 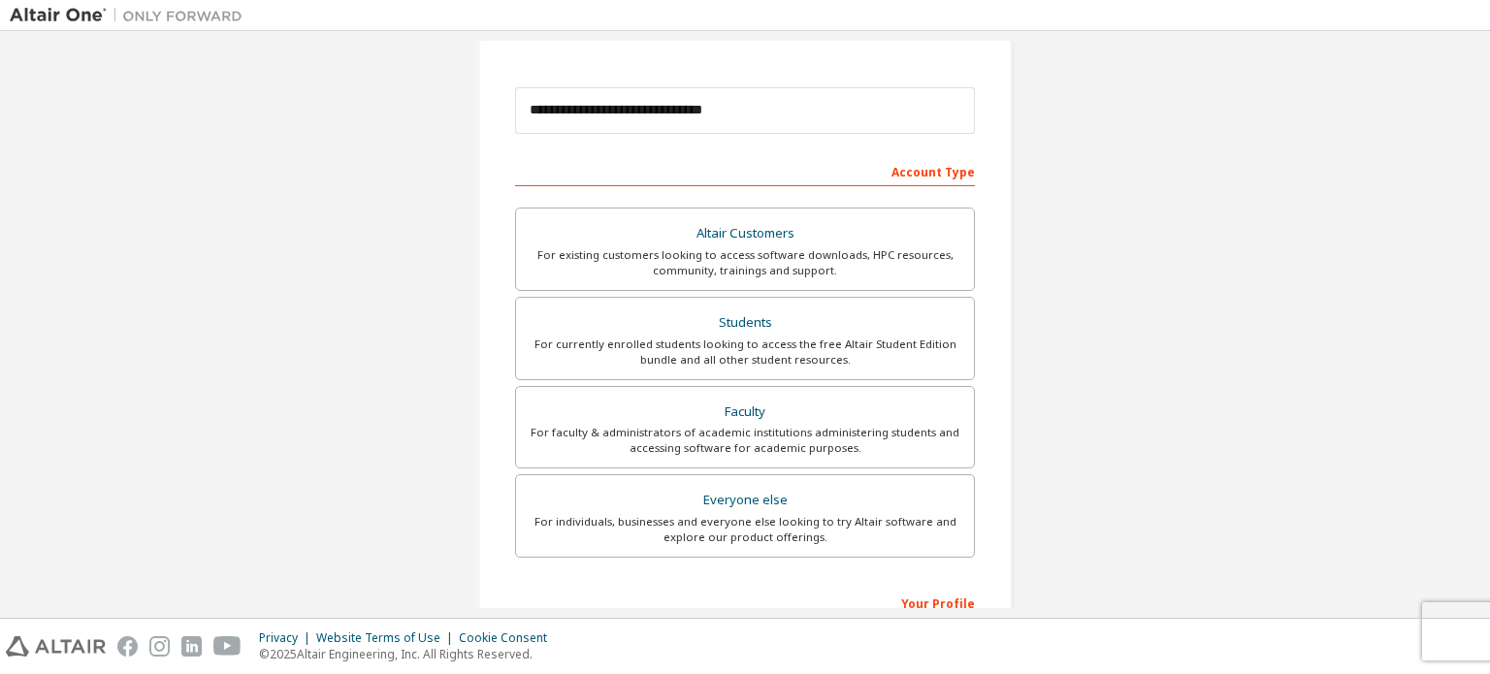 I want to click on img: linkedin.svg, so click(x=191, y=646).